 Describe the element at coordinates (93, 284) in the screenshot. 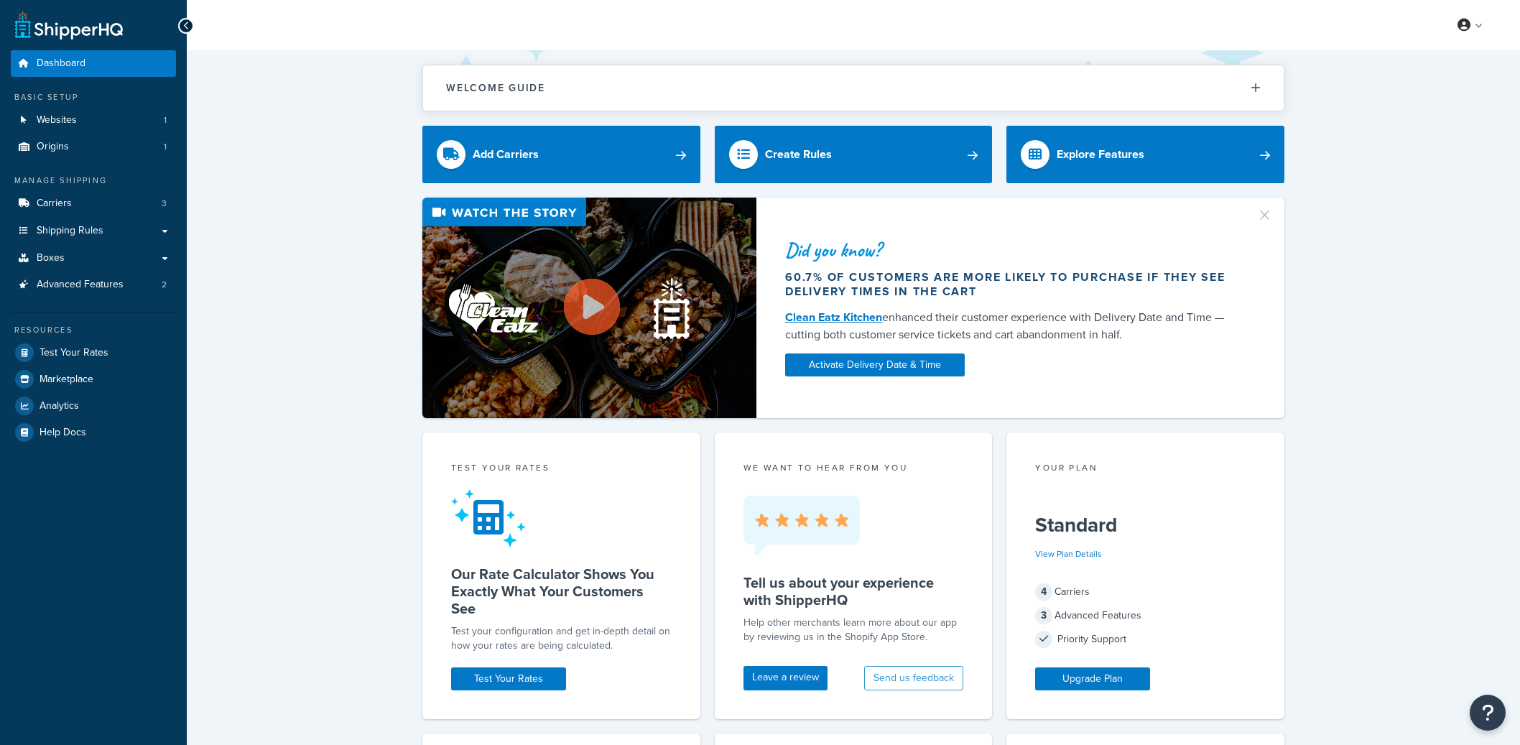

I see `a: Advanced Features2` at that location.